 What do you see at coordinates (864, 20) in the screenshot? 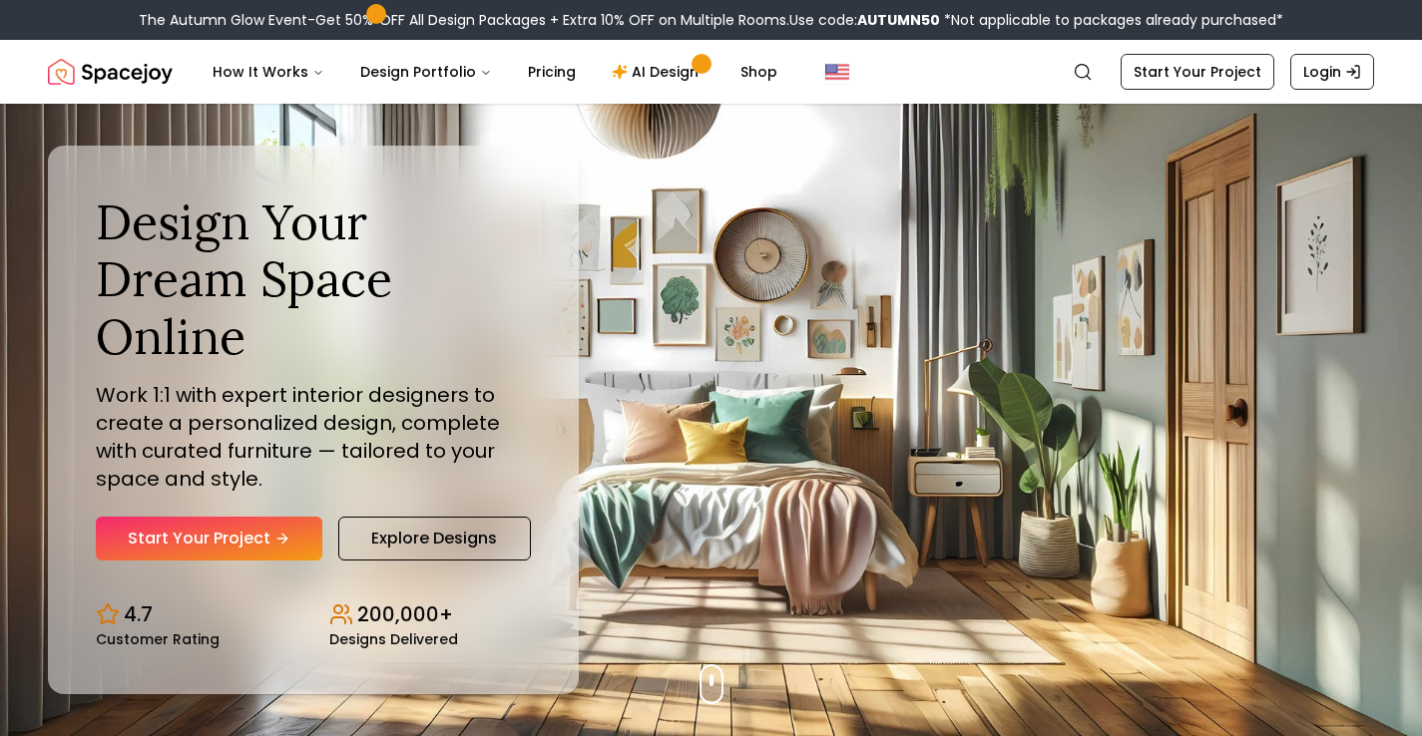
I see `span: Use code:` at bounding box center [864, 20].